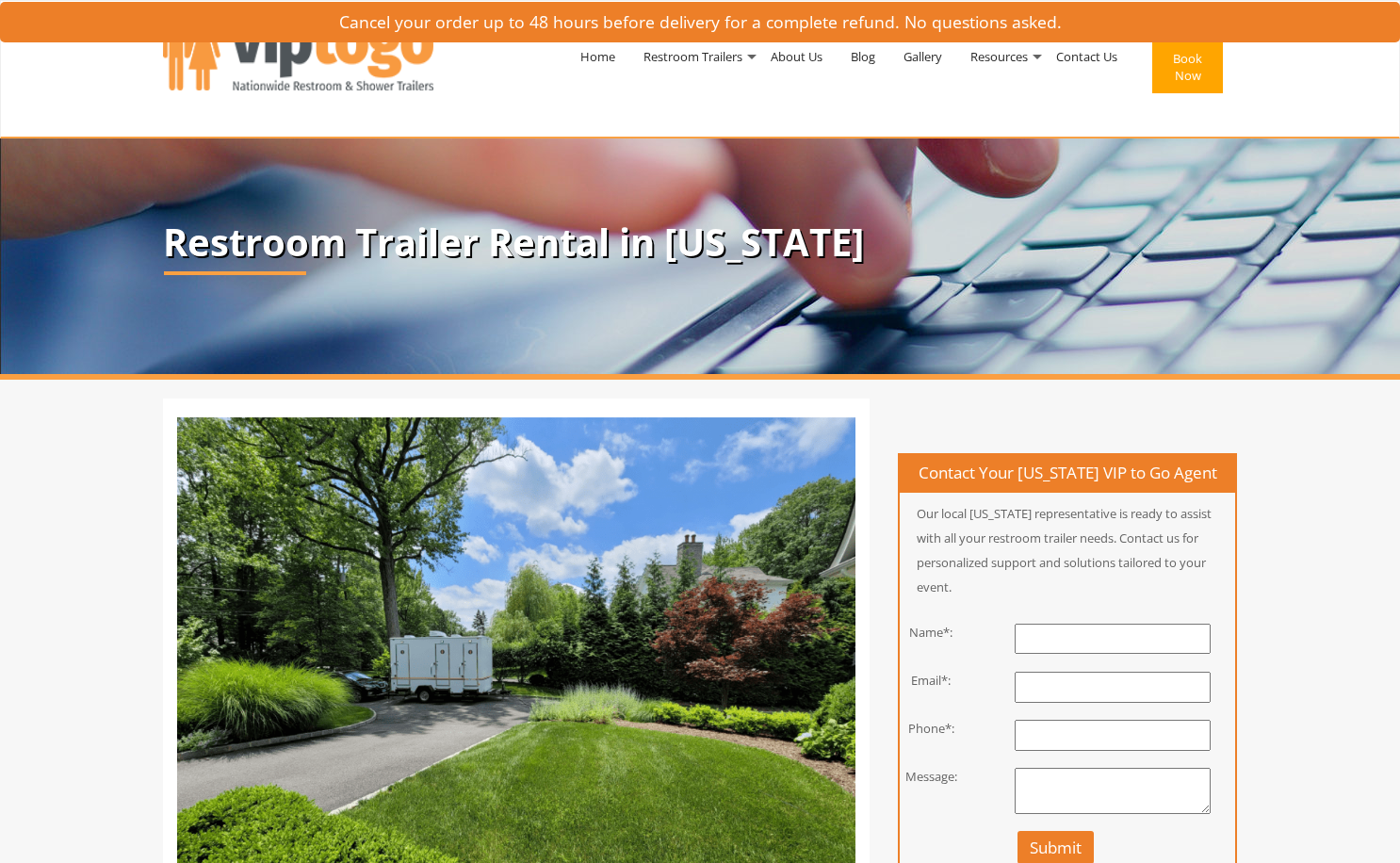 This screenshot has height=863, width=1400. Describe the element at coordinates (922, 56) in the screenshot. I see `a: Gallery` at that location.